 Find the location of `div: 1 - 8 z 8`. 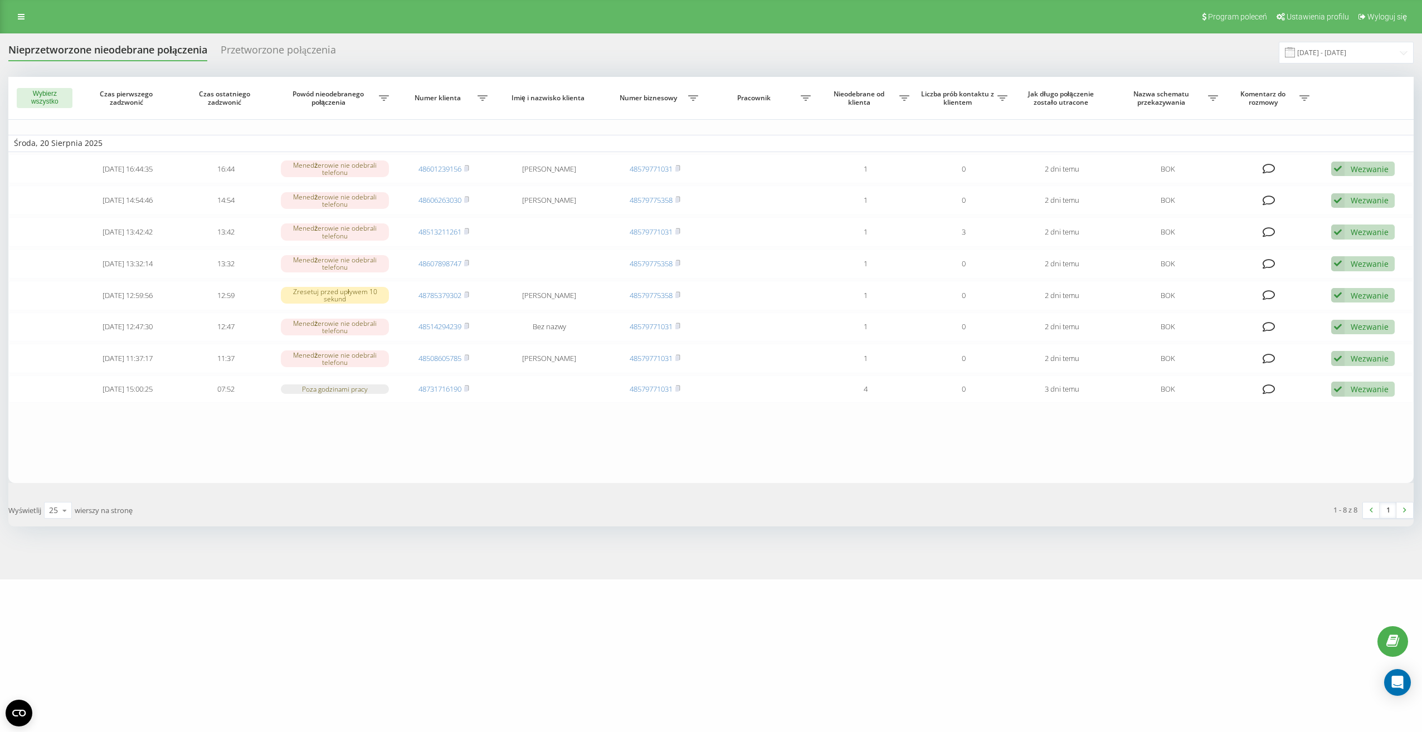

div: 1 - 8 z 8 is located at coordinates (1345, 510).